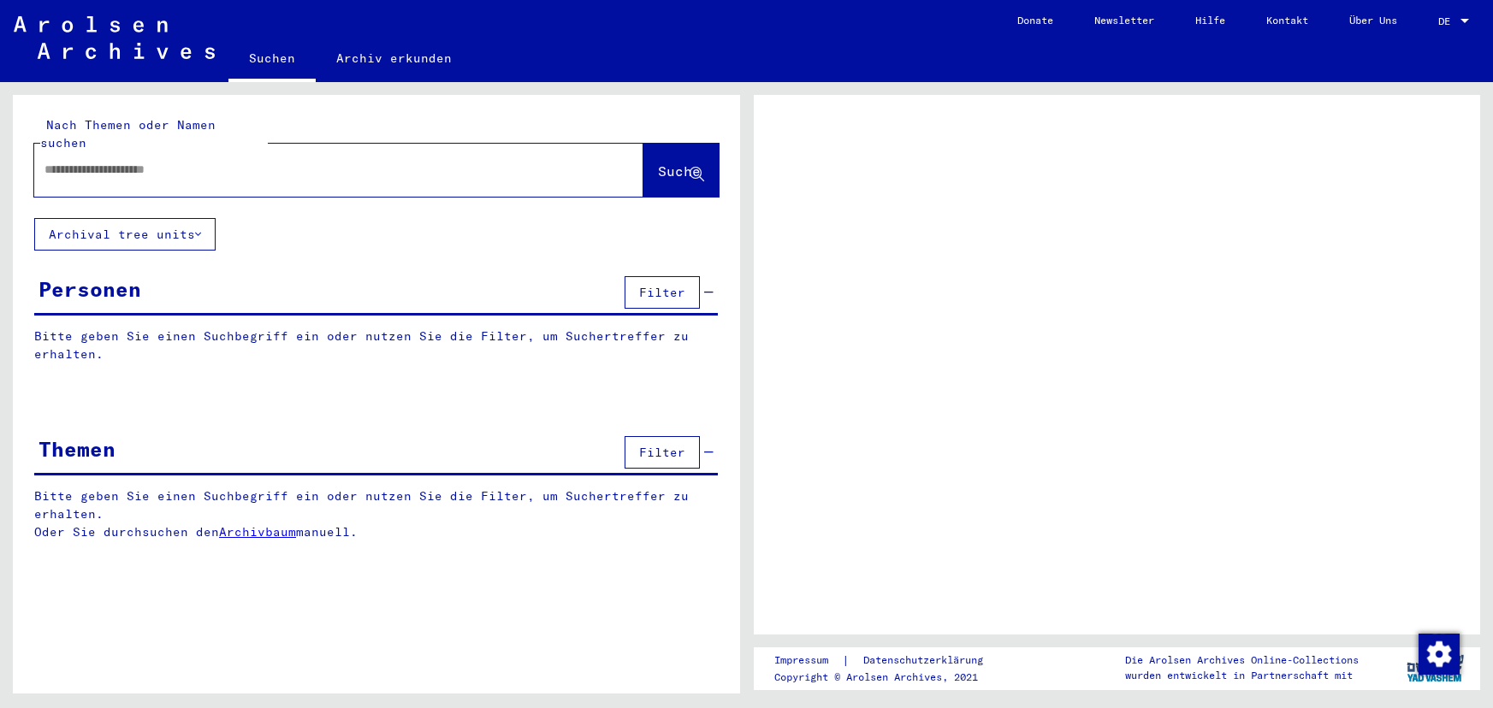 The height and width of the screenshot is (708, 1493). What do you see at coordinates (1439, 654) in the screenshot?
I see `img: Zustimmung ändern` at bounding box center [1439, 654].